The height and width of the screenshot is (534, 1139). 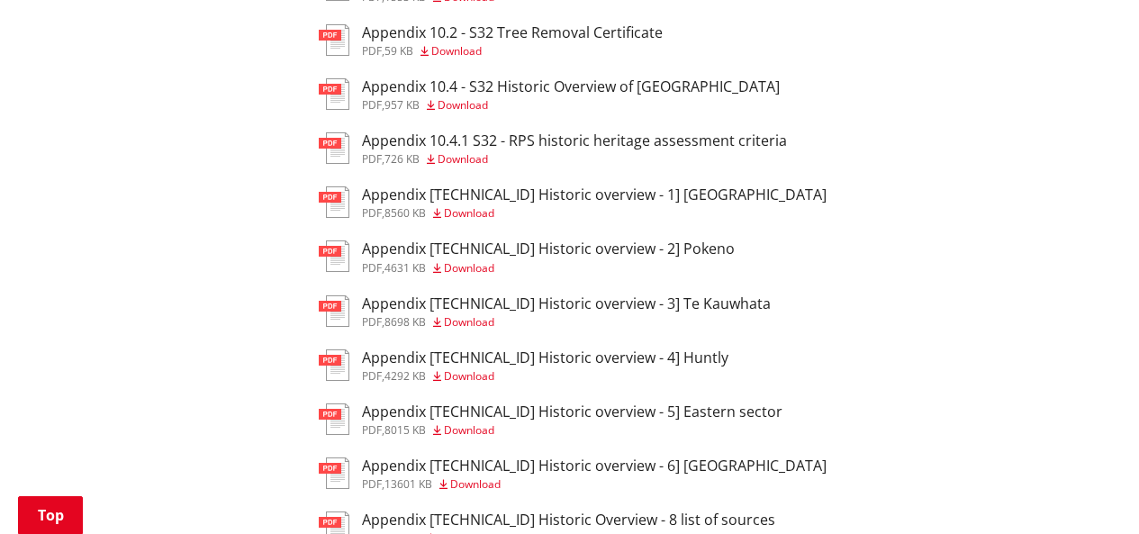 I want to click on a: Appendix 10.2 - S32 Tree Removal Certificate pdf,59 KB Download, so click(x=491, y=41).